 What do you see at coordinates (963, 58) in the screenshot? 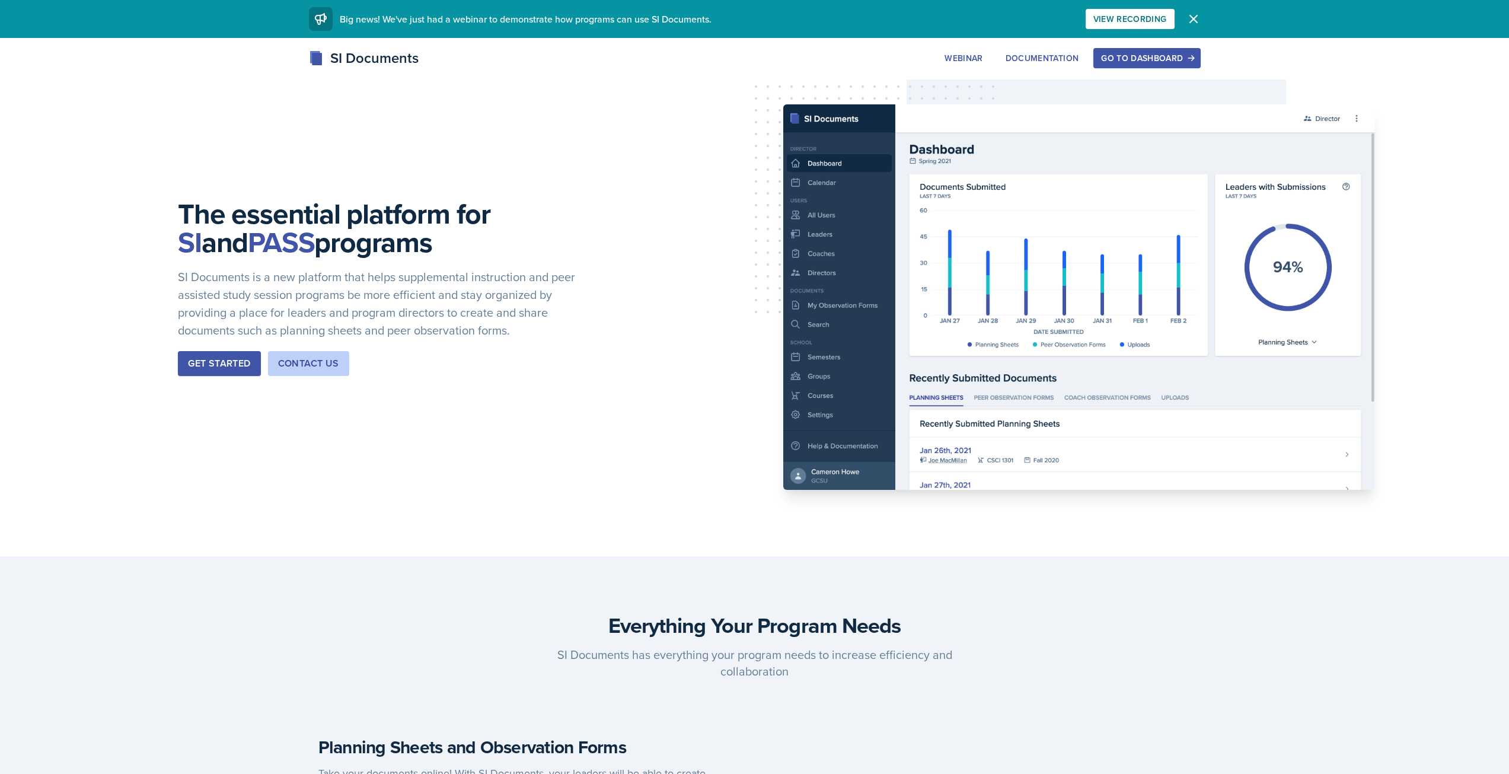
I see `div: Webinar` at bounding box center [963, 58].